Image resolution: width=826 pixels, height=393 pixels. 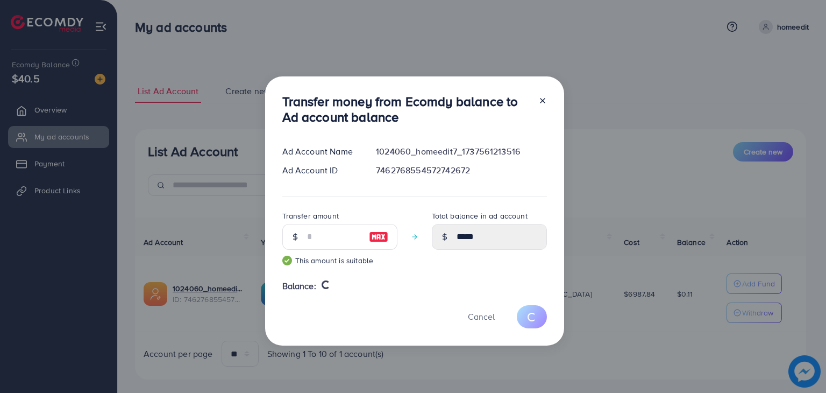 I want to click on span: Cancel, so click(x=481, y=316).